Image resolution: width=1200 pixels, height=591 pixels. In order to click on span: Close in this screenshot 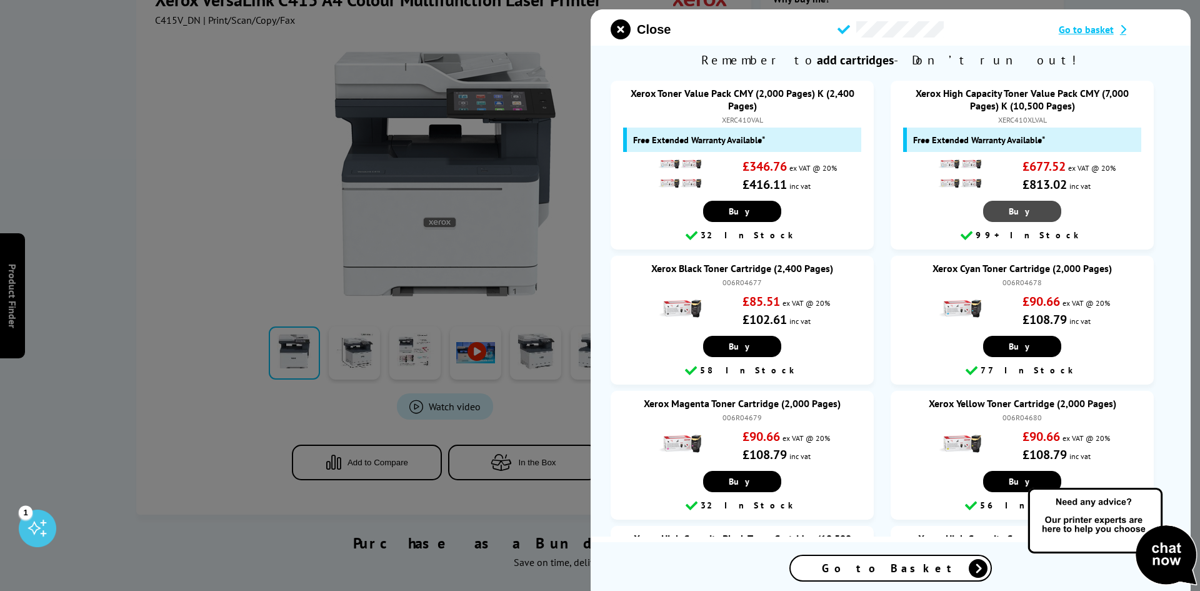, I will do `click(654, 29)`.